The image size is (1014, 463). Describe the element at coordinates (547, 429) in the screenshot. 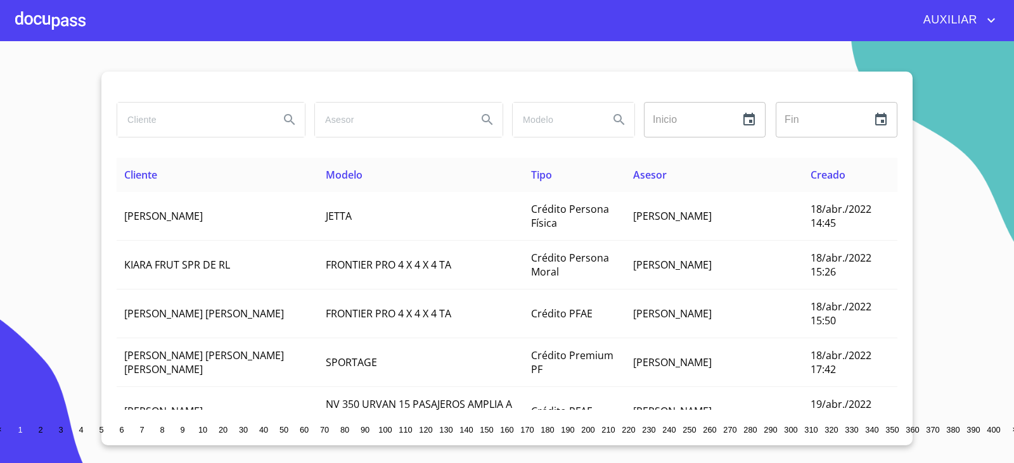

I see `span: 180` at that location.